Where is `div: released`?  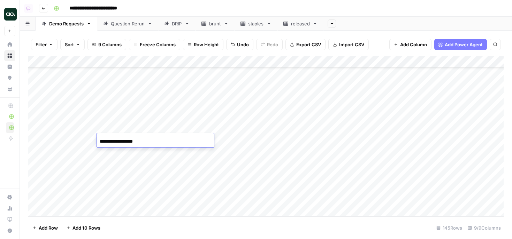 div: released is located at coordinates (301, 24).